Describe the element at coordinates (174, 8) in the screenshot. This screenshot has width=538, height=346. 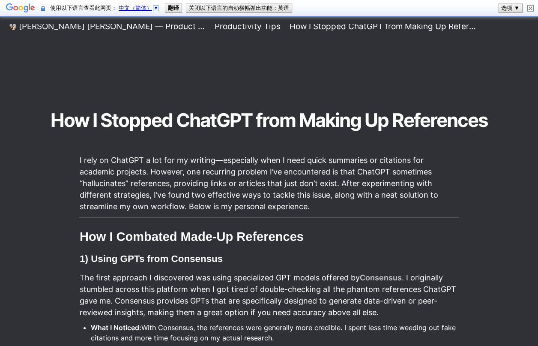
I see `button: 翻译` at that location.